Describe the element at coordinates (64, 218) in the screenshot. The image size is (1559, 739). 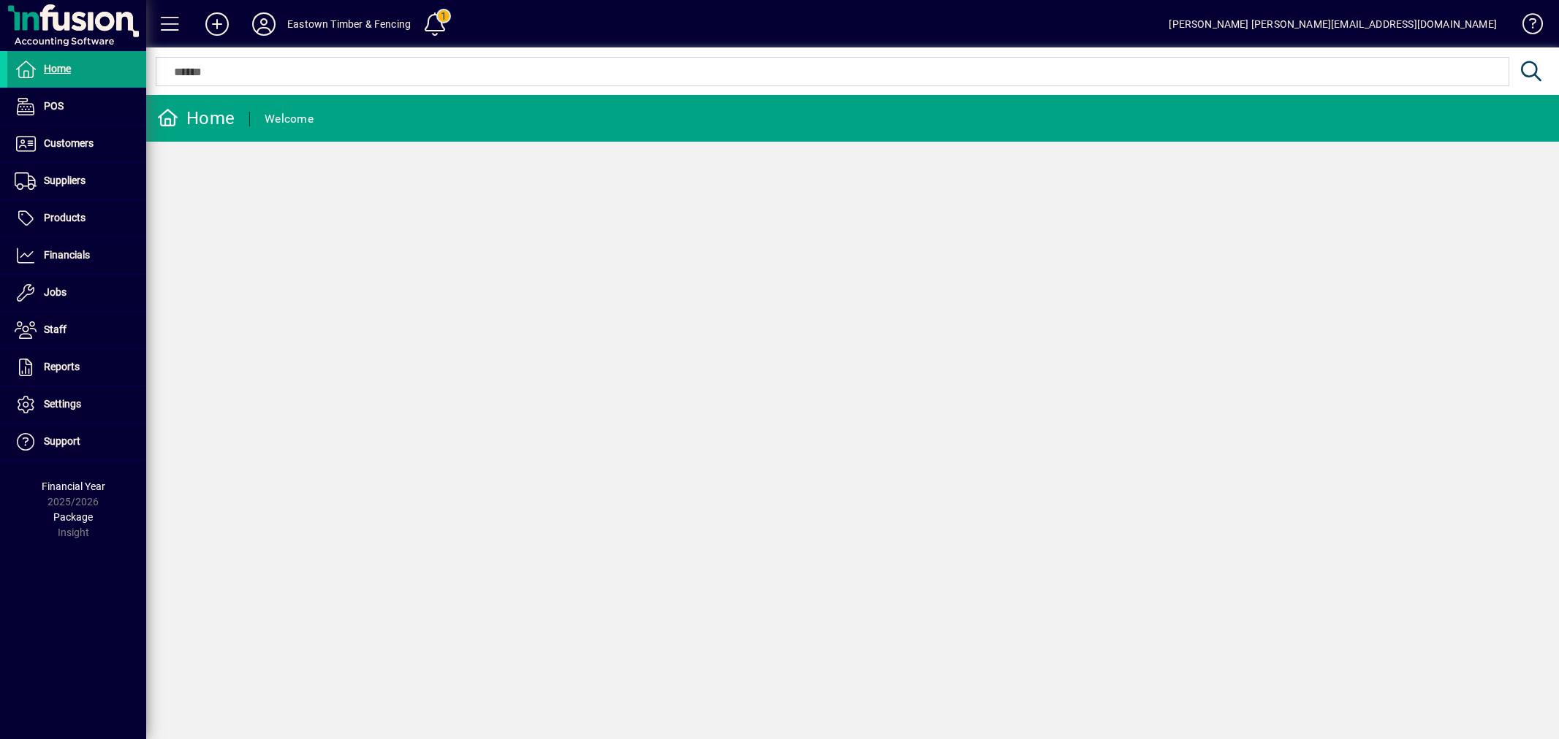
I see `span: Products` at that location.